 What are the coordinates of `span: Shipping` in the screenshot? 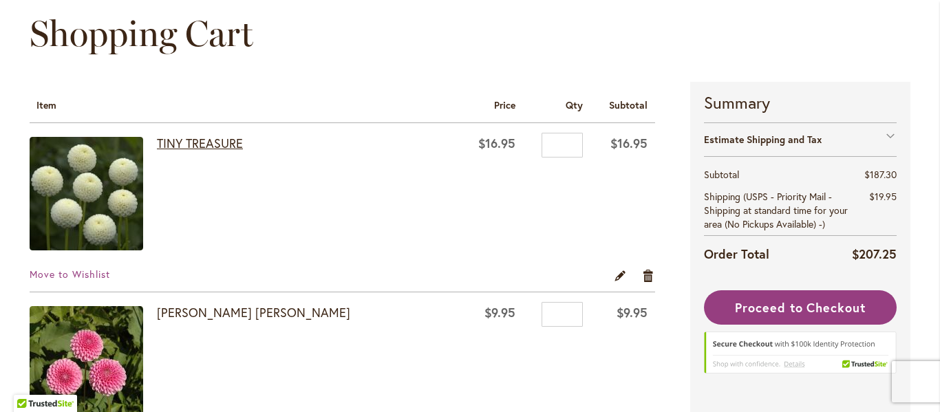 It's located at (722, 196).